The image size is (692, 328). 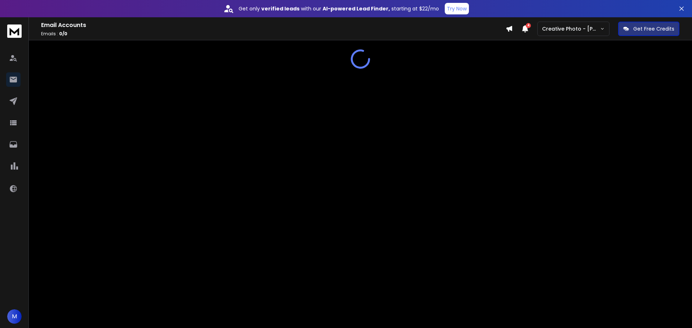 I want to click on strong: verified leads, so click(x=280, y=9).